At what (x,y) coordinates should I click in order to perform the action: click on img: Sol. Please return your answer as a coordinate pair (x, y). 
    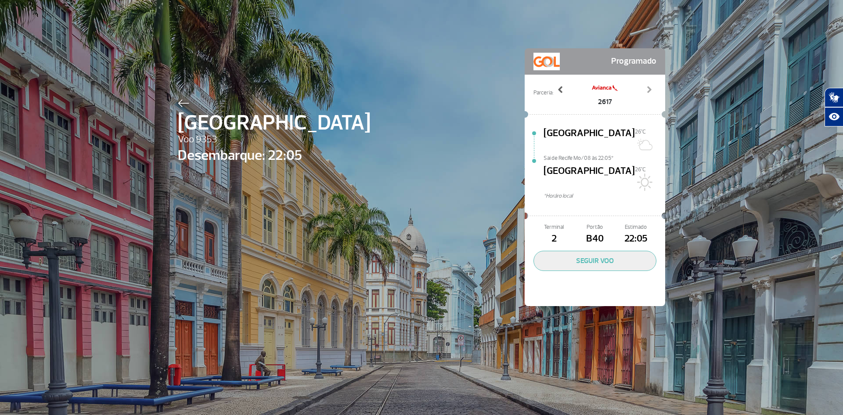
    Looking at the image, I should click on (644, 182).